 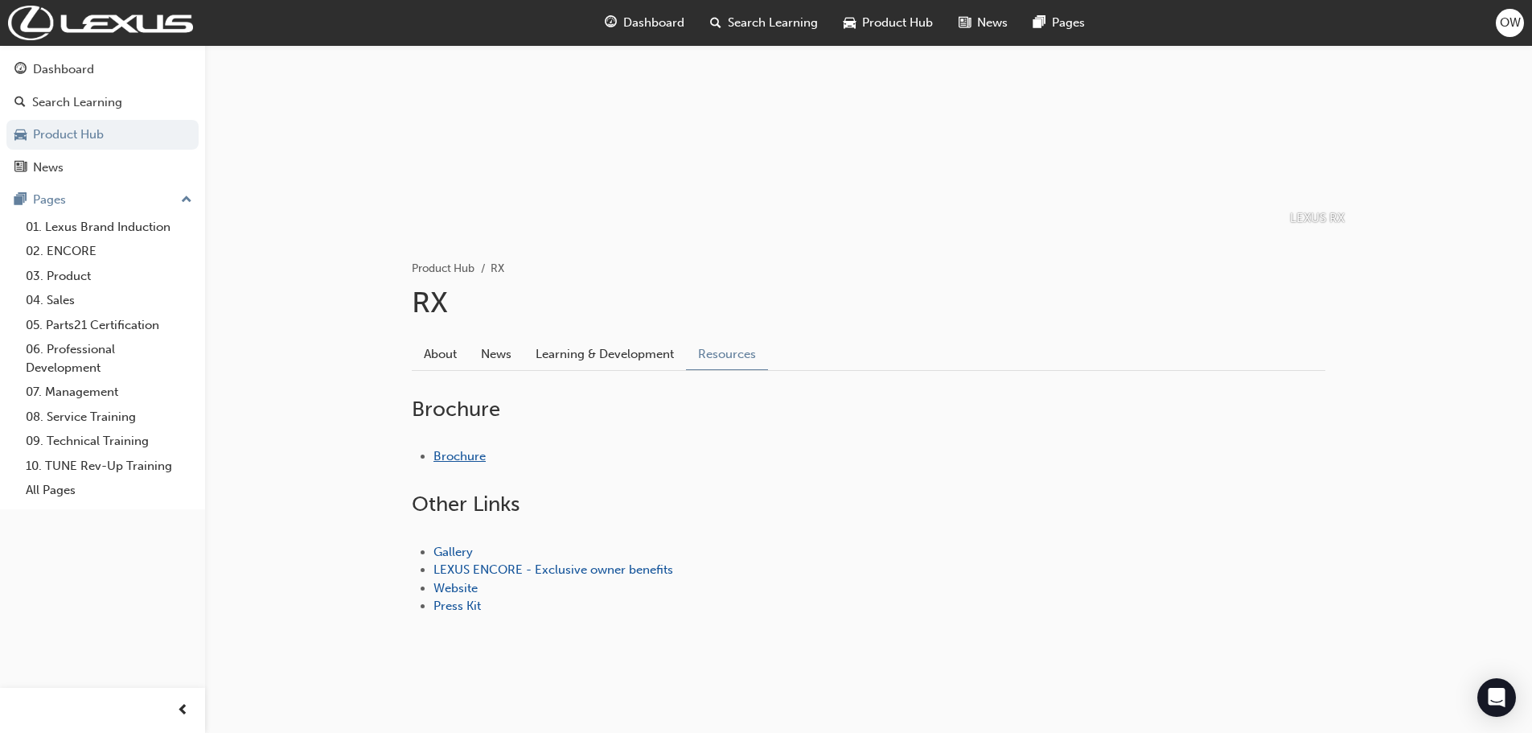 I want to click on a: 04. Sales, so click(x=109, y=300).